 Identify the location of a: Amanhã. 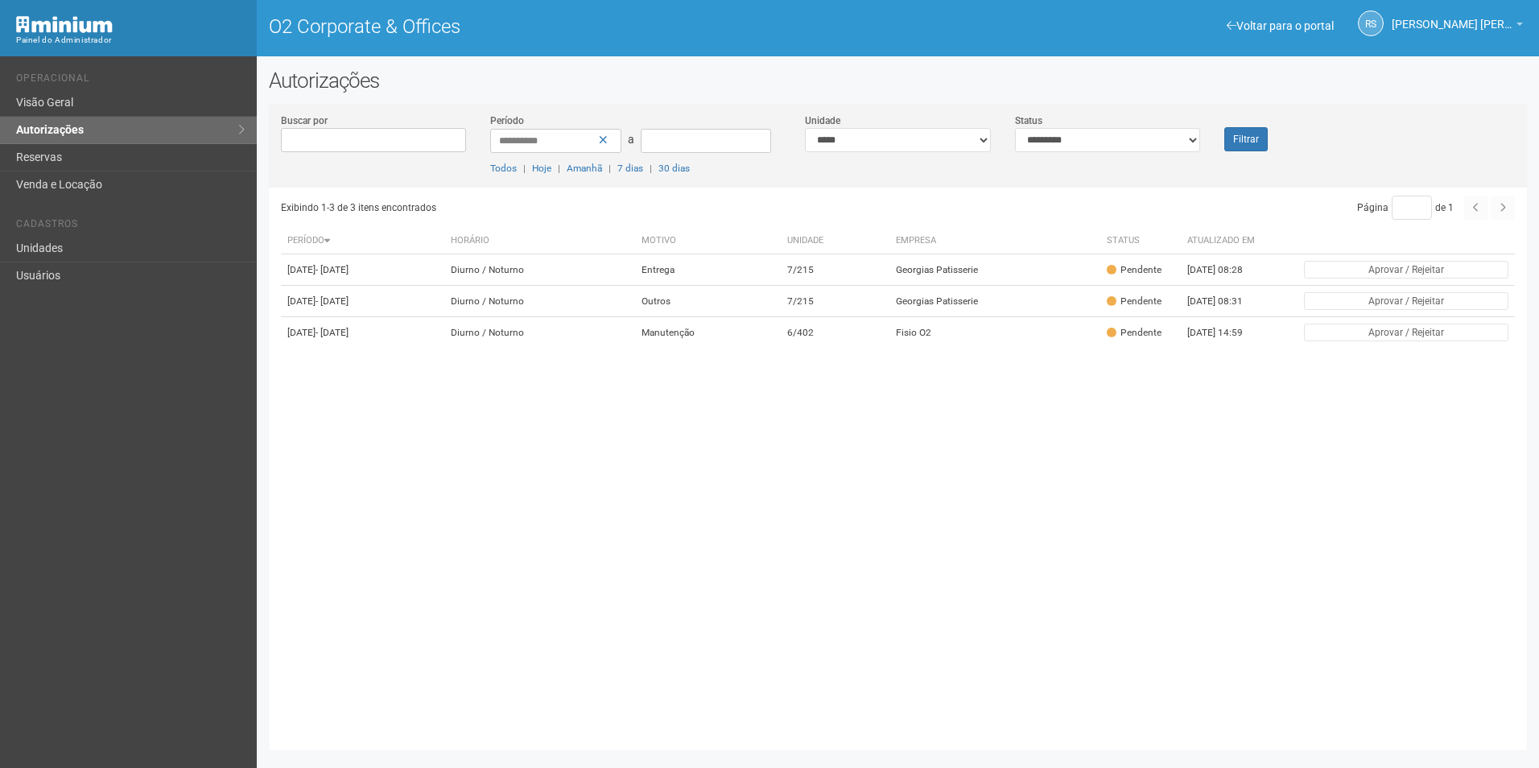
(584, 168).